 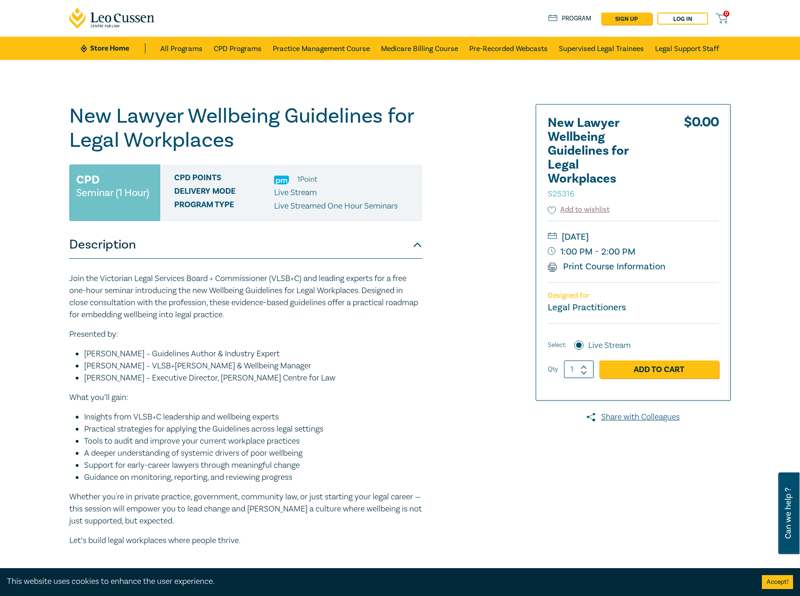 I want to click on p: Designed for, so click(x=633, y=295).